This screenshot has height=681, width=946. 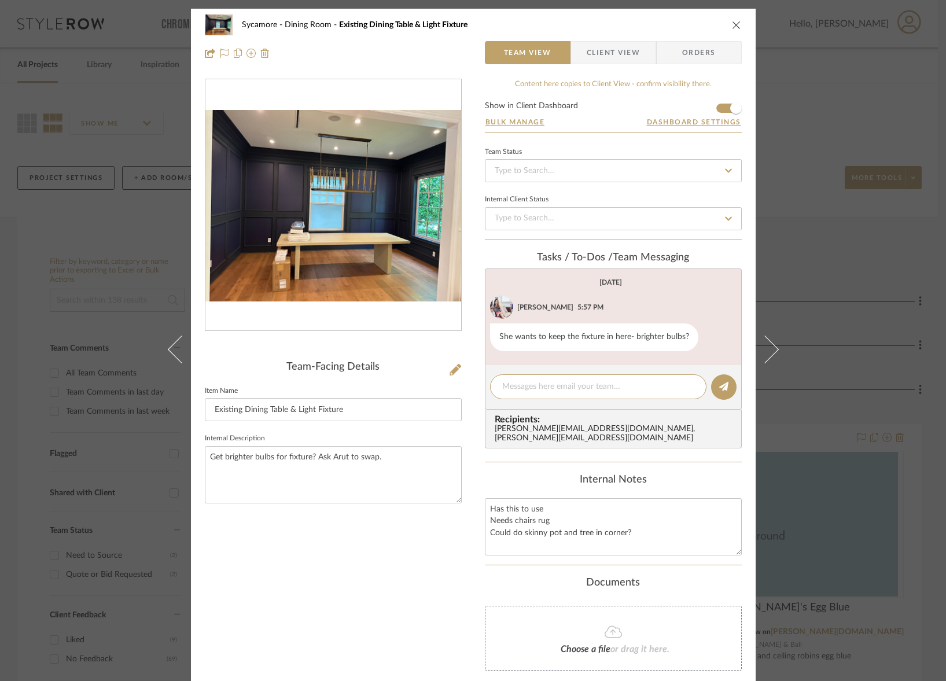 I want to click on div: 5:57 PM, so click(x=590, y=307).